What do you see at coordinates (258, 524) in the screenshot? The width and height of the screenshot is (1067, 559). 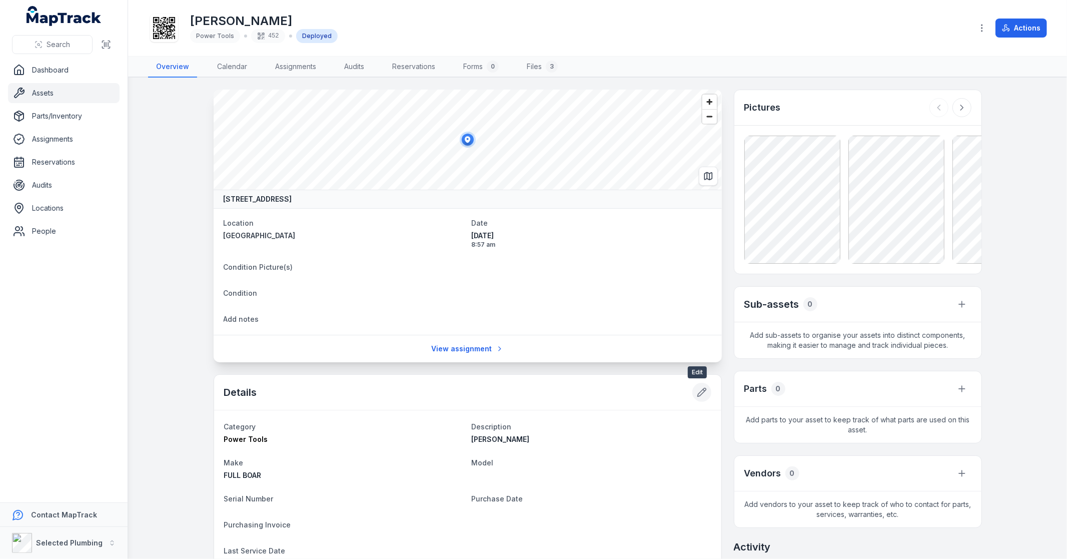 I see `span: Purchasing Invoice` at bounding box center [258, 524].